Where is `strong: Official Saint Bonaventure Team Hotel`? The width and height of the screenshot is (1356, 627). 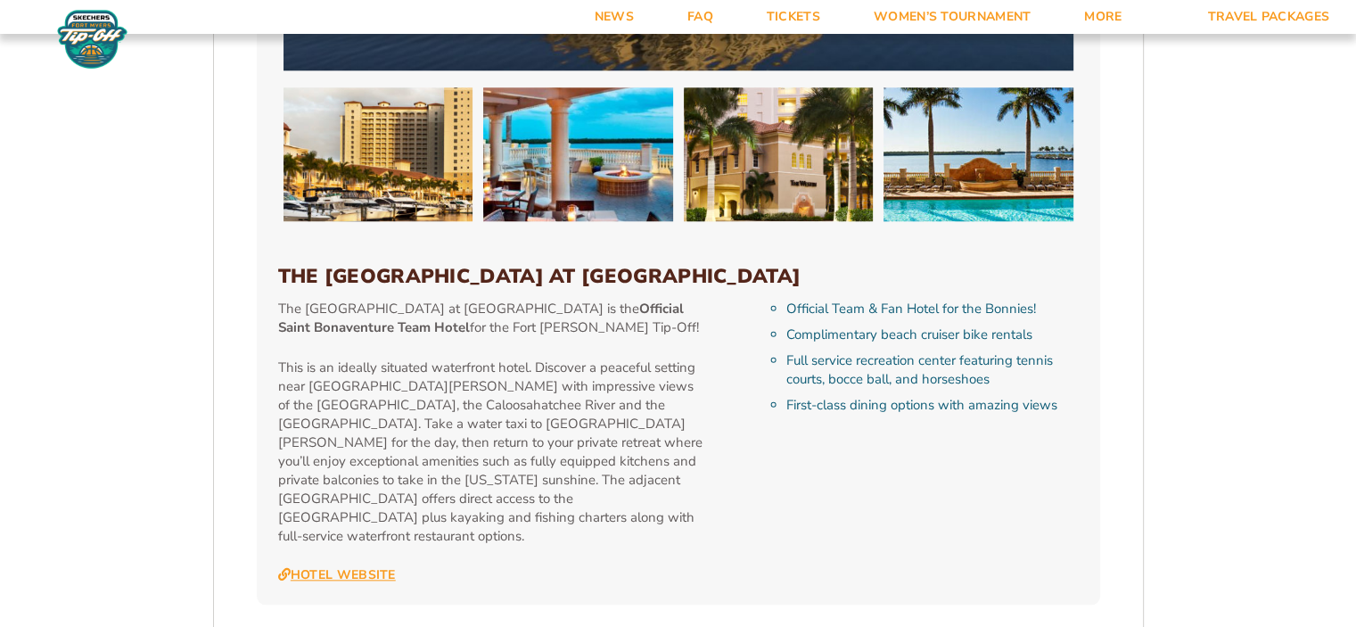 strong: Official Saint Bonaventure Team Hotel is located at coordinates (481, 317).